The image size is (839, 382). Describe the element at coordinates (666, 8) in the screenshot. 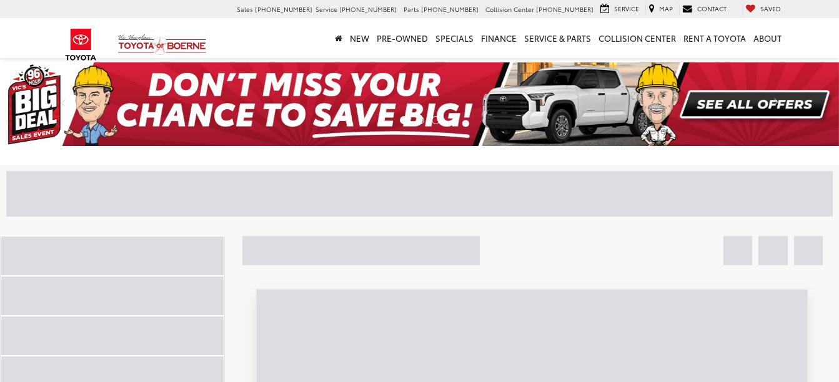

I see `span: Map` at that location.